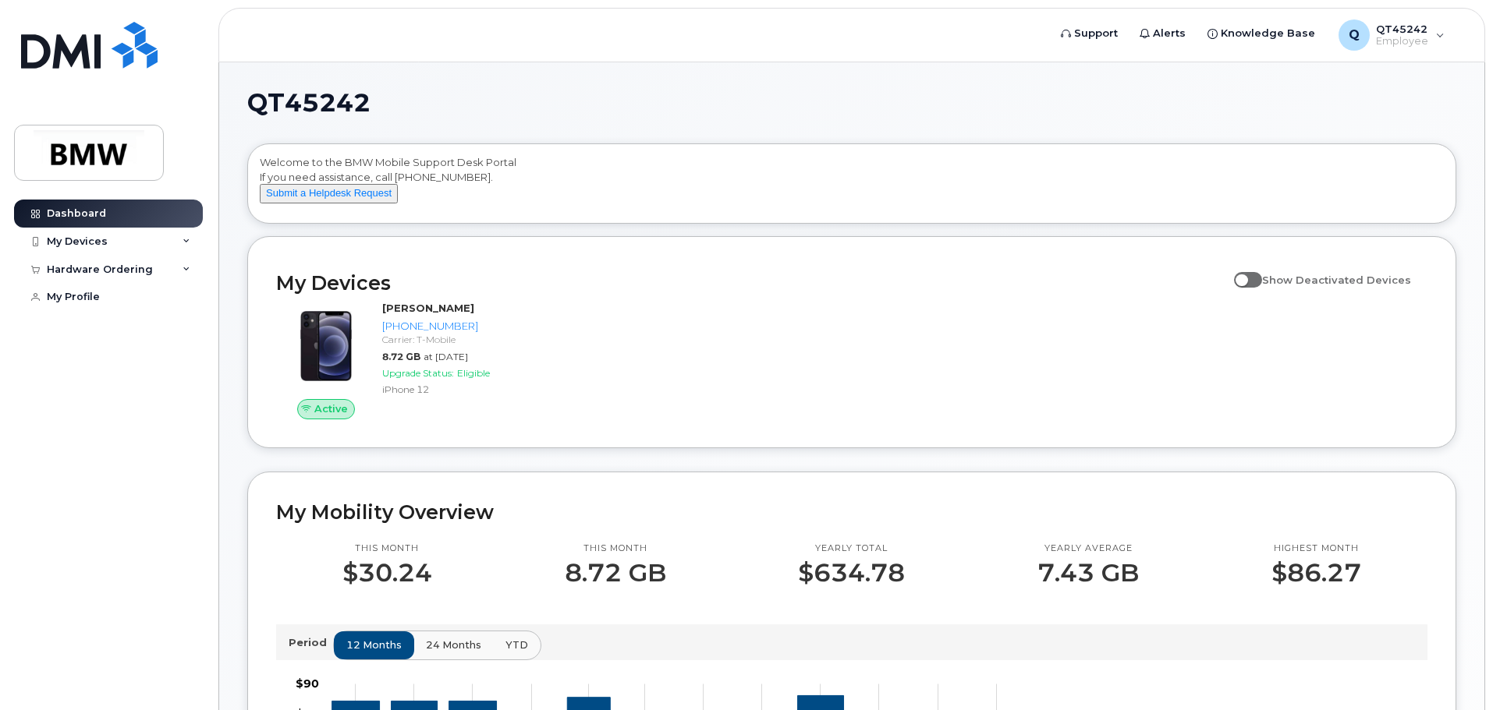  What do you see at coordinates (473, 373) in the screenshot?
I see `span: Eligible` at bounding box center [473, 373].